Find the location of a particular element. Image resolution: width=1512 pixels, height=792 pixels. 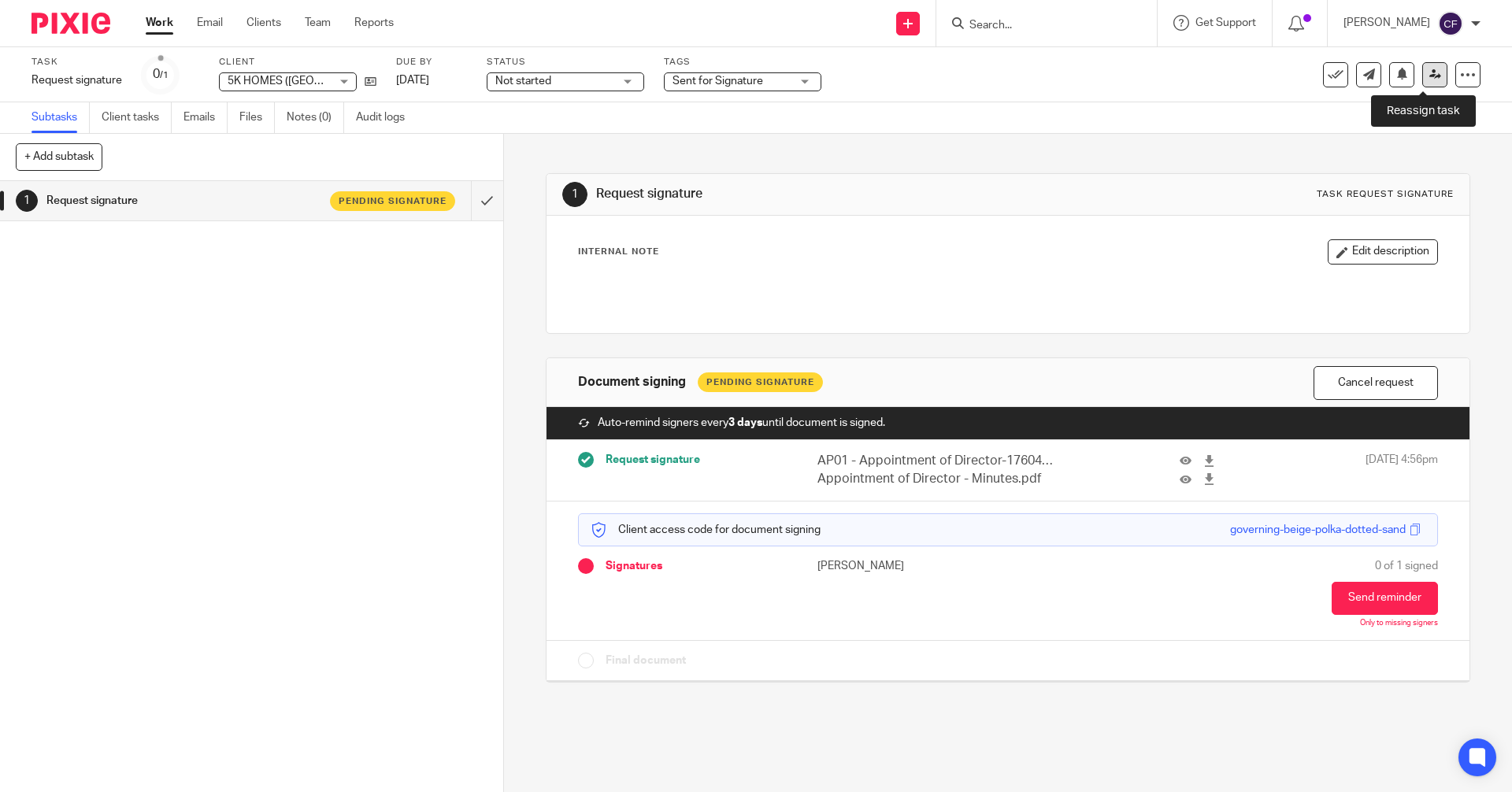

label: Client is located at coordinates (298, 62).